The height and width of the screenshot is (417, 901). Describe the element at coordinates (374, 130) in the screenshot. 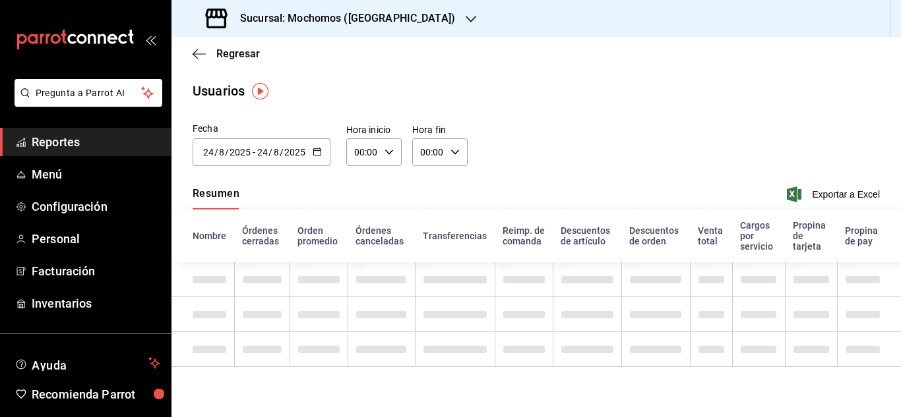

I see `label: Hora inicio` at that location.